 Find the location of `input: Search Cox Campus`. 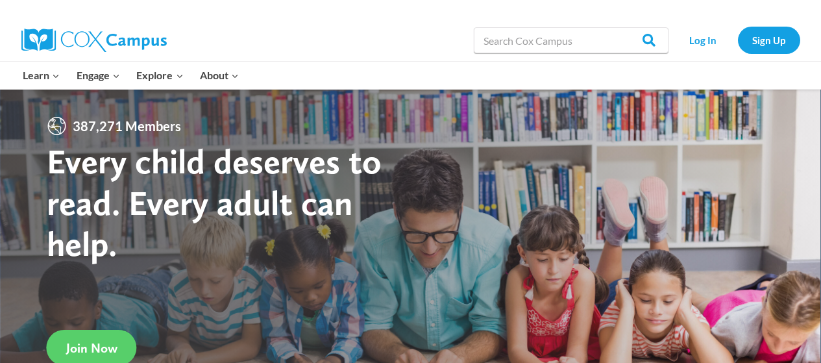

input: Search Cox Campus is located at coordinates (571, 40).